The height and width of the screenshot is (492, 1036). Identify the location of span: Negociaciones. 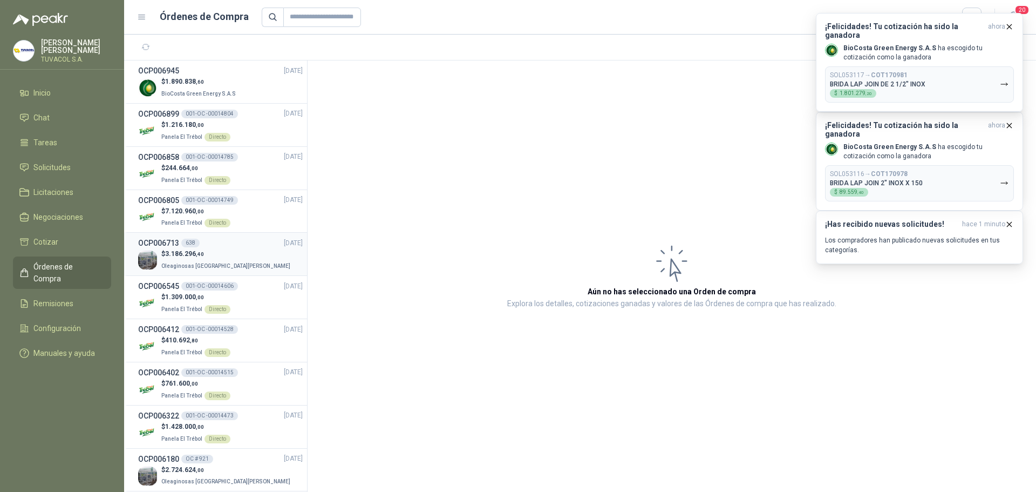
(58, 217).